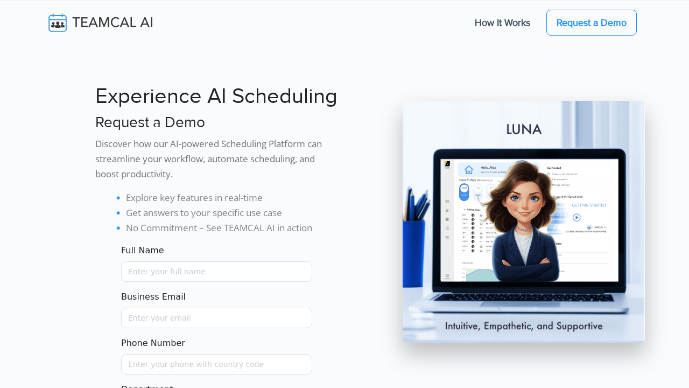 The image size is (689, 388). I want to click on a: Request a Demo, so click(592, 23).